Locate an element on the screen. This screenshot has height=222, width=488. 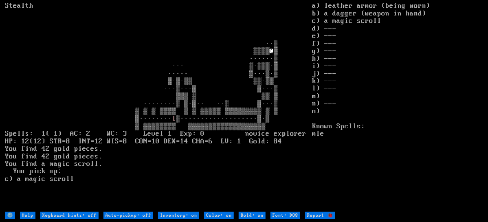
input: Report 🐞 is located at coordinates (320, 215).